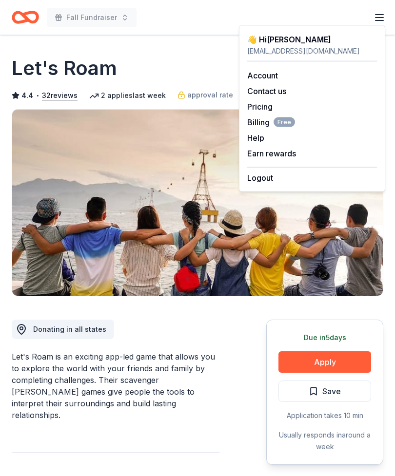 The image size is (395, 476). What do you see at coordinates (272, 154) in the screenshot?
I see `a: Earn rewards` at bounding box center [272, 154].